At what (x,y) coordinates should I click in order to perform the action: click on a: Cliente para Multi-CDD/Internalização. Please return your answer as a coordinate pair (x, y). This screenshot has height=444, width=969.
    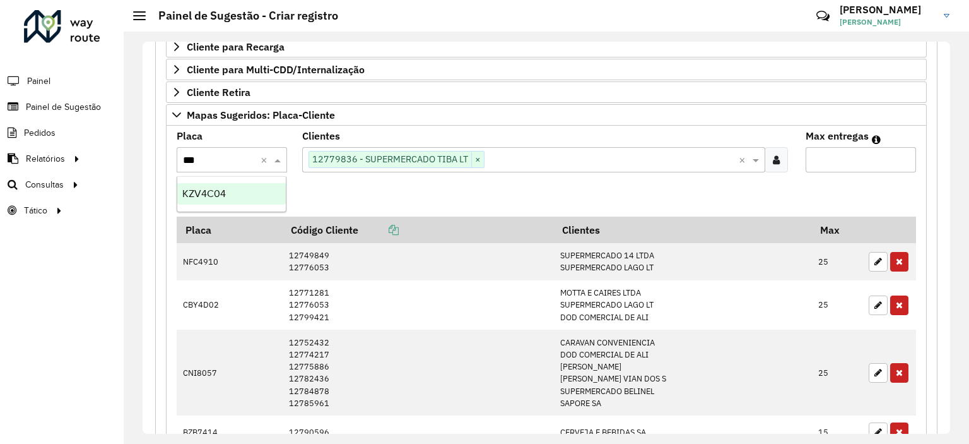
    Looking at the image, I should click on (546, 69).